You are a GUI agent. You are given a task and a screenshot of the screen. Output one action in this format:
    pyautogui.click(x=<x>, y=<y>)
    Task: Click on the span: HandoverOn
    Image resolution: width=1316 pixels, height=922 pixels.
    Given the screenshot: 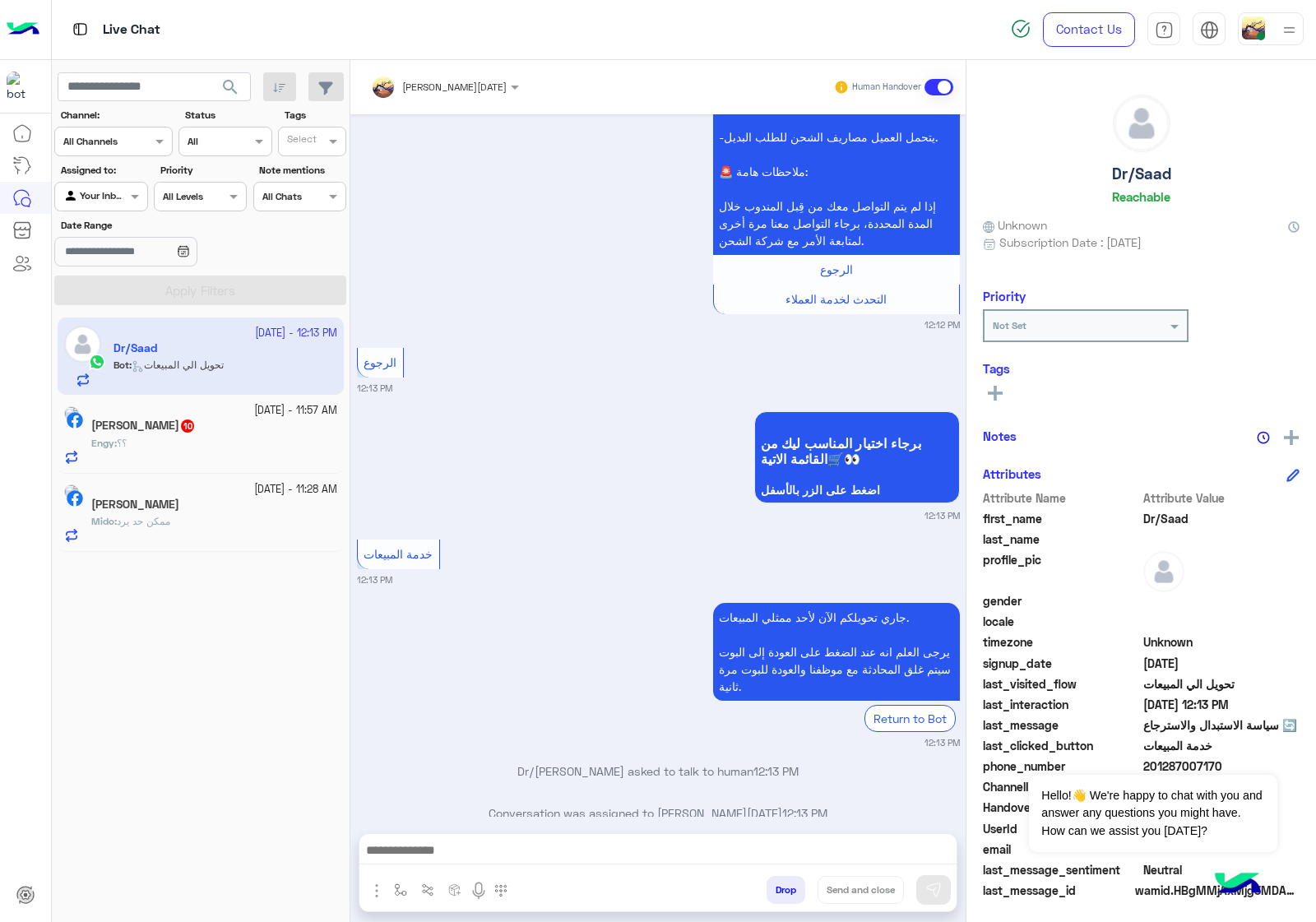 What is the action you would take?
    pyautogui.click(x=1061, y=807)
    